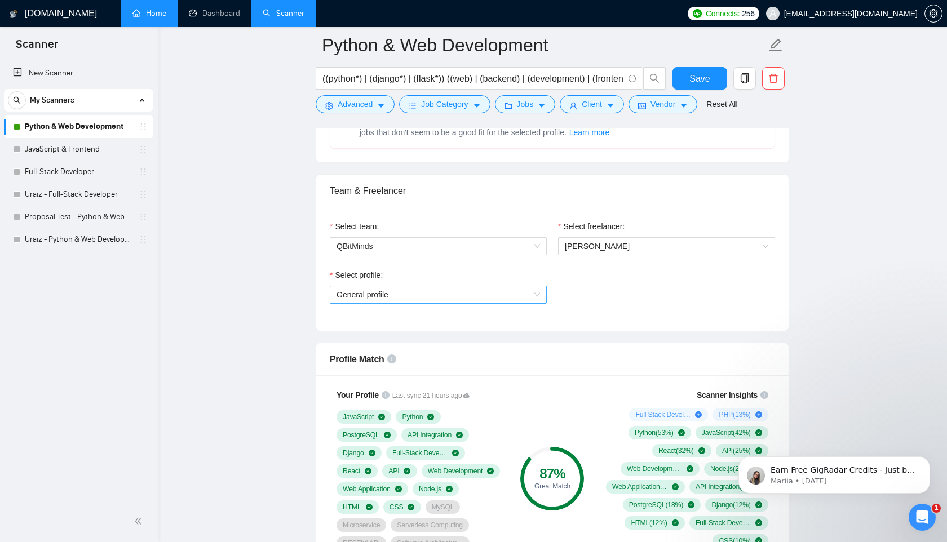 The width and height of the screenshot is (947, 542). What do you see at coordinates (649, 523) in the screenshot?
I see `span: HTML ( 12 %)` at bounding box center [649, 523].